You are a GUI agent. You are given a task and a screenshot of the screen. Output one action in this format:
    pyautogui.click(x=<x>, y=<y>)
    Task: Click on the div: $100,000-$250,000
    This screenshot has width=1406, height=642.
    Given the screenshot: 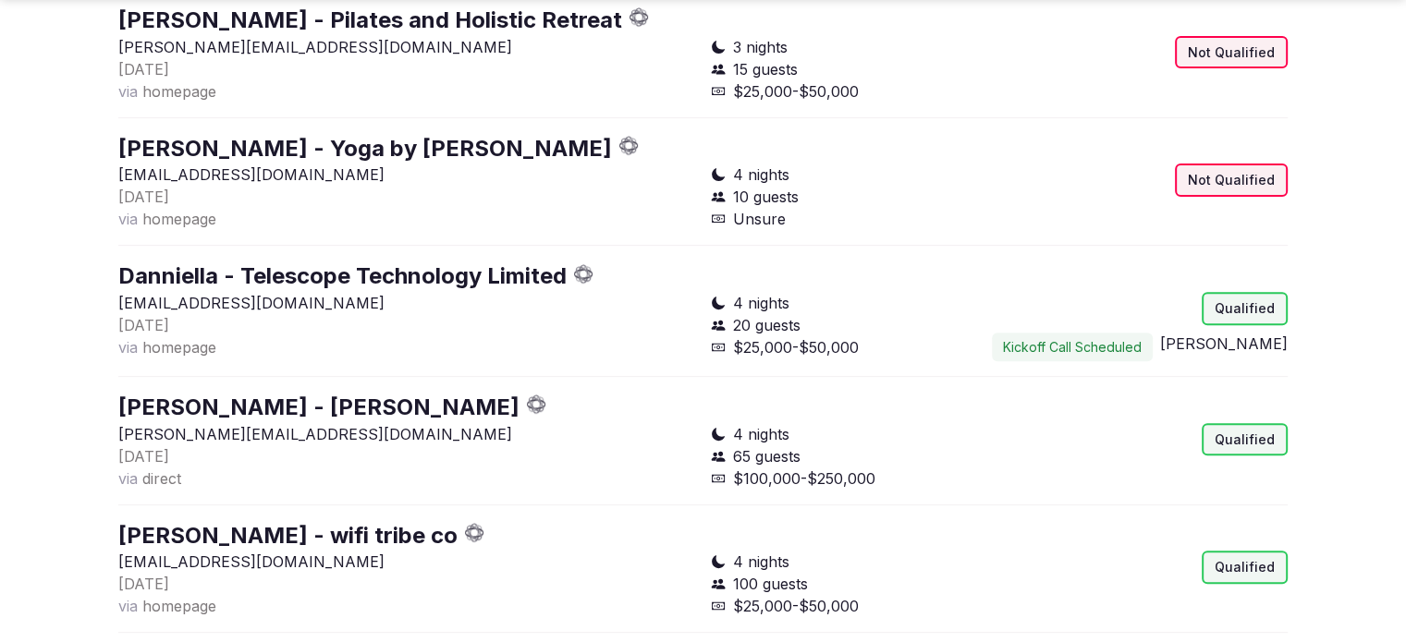 What is the action you would take?
    pyautogui.click(x=851, y=479)
    